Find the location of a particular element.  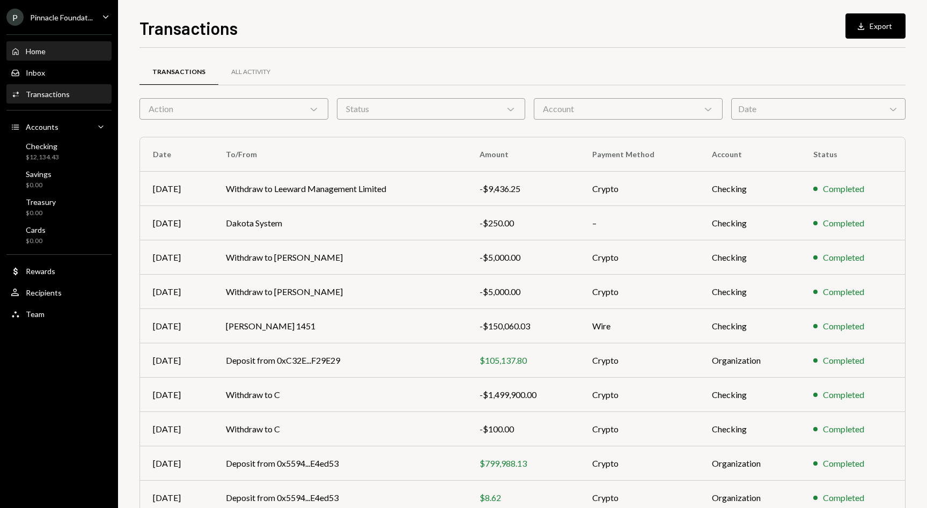

div: All Activity is located at coordinates (250, 72).